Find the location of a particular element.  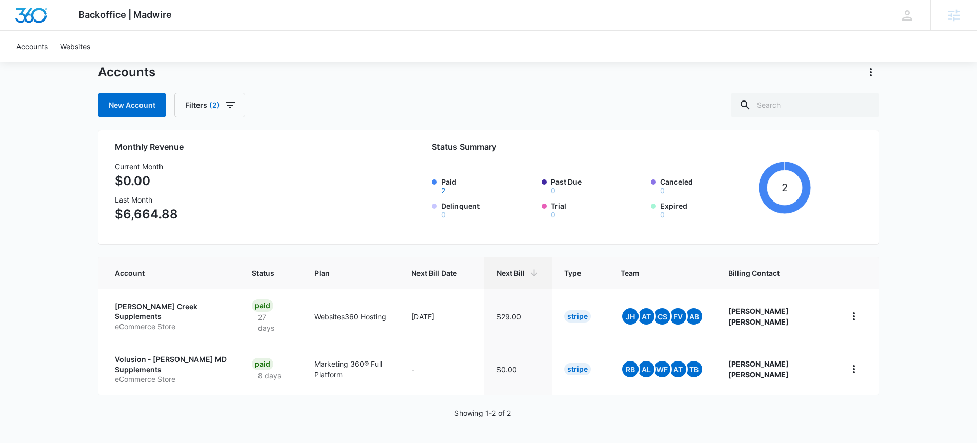

td: $29.00 is located at coordinates (518, 316).